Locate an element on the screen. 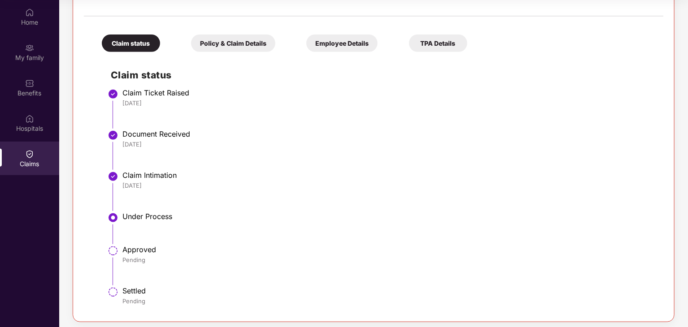 The image size is (688, 327). div: Document Received is located at coordinates (388, 134).